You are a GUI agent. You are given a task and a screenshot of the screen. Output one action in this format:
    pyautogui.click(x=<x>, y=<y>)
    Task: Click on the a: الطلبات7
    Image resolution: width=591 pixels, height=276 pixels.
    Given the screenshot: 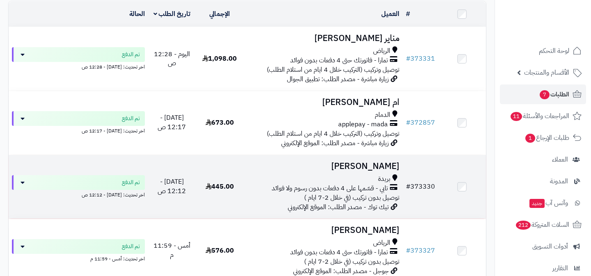 What is the action you would take?
    pyautogui.click(x=543, y=94)
    